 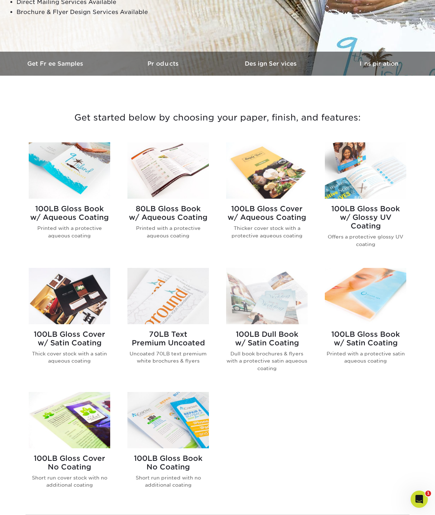 I want to click on img: 100LB Gloss Book<br/>w/ Satin Coating Brochures & Flyers, so click(x=365, y=296).